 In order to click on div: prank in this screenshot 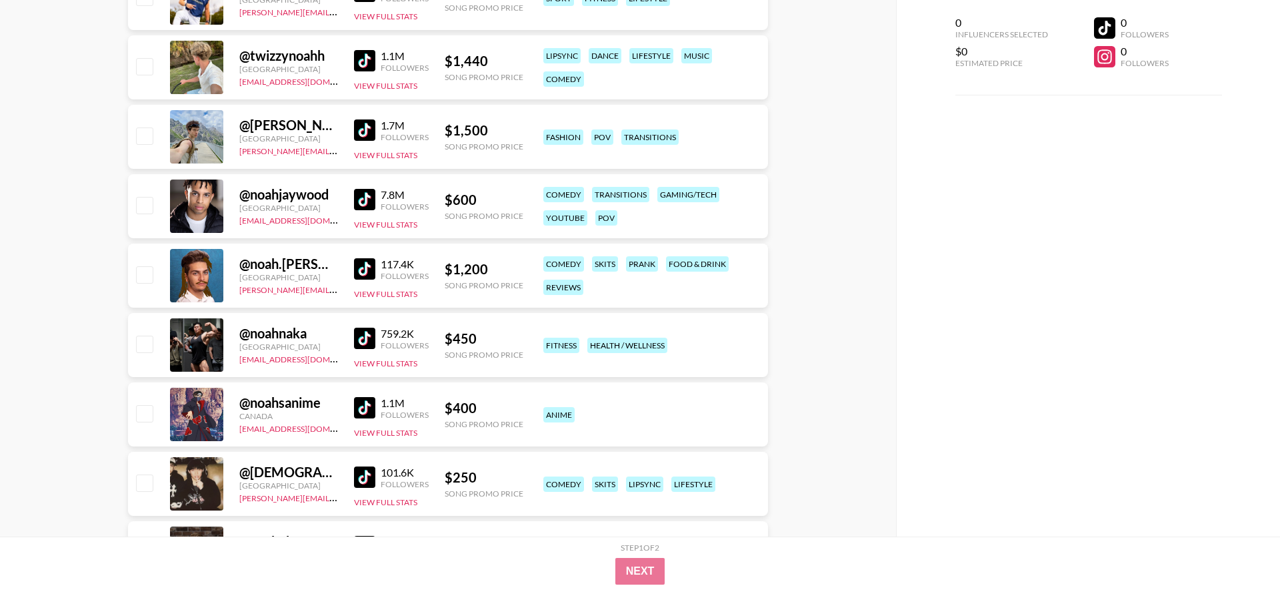, I will do `click(642, 263)`.